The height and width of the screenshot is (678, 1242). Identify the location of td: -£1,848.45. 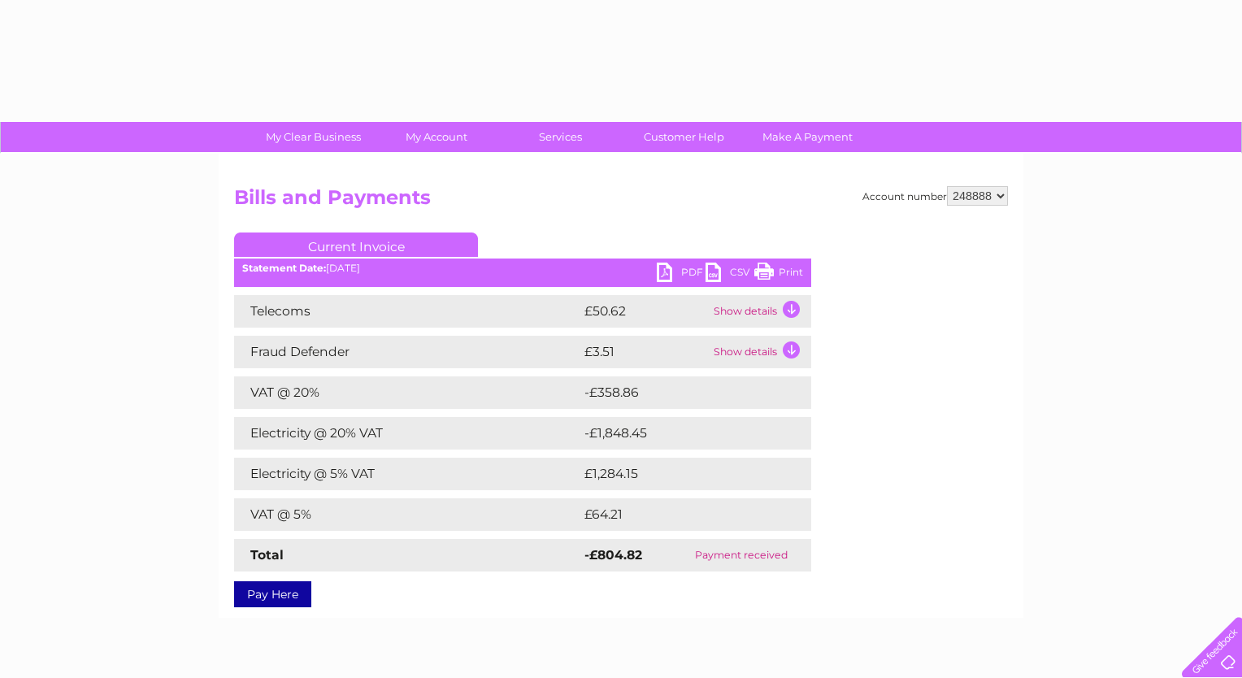
(684, 433).